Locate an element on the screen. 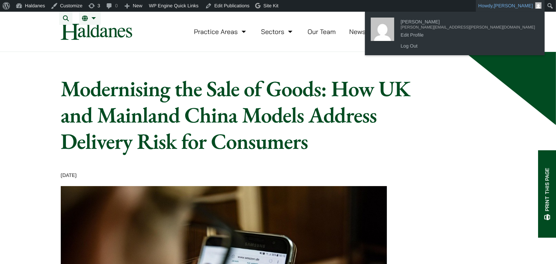 This screenshot has height=264, width=556. a: Practice Areas is located at coordinates (221, 31).